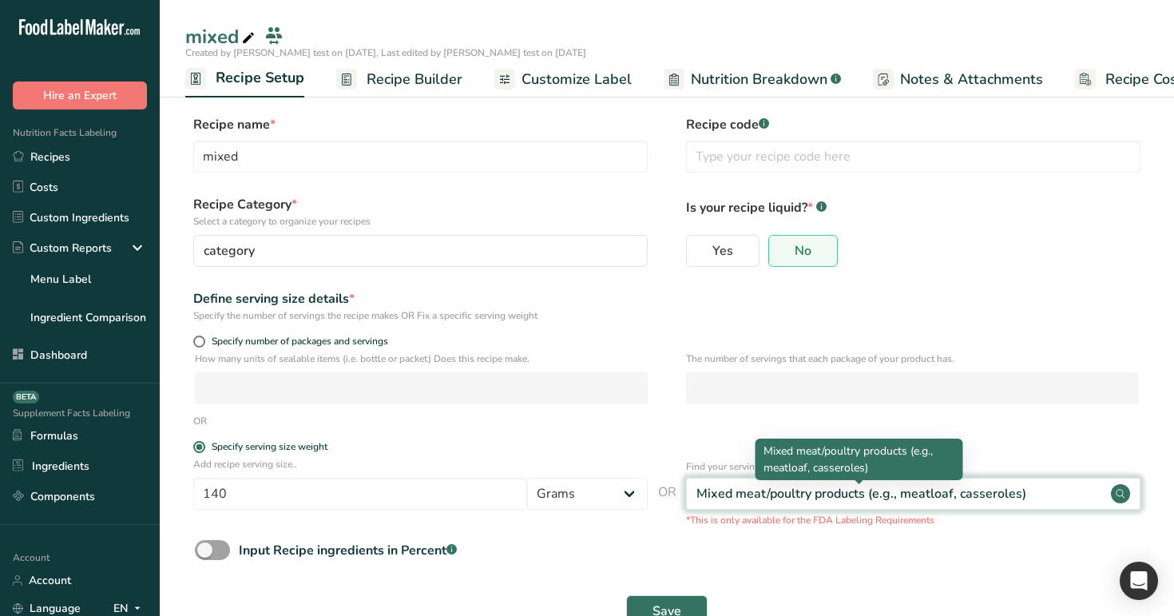 This screenshot has width=1174, height=616. Describe the element at coordinates (912, 125) in the screenshot. I see `label: Recipe code` at that location.